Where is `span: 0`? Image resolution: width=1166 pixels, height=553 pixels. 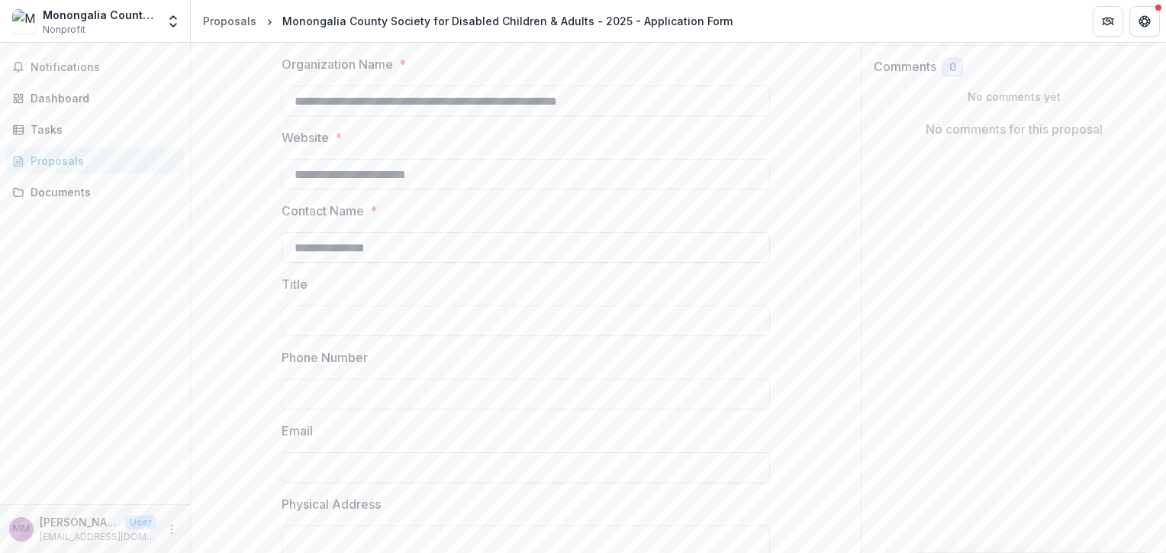 span: 0 is located at coordinates (953, 67).